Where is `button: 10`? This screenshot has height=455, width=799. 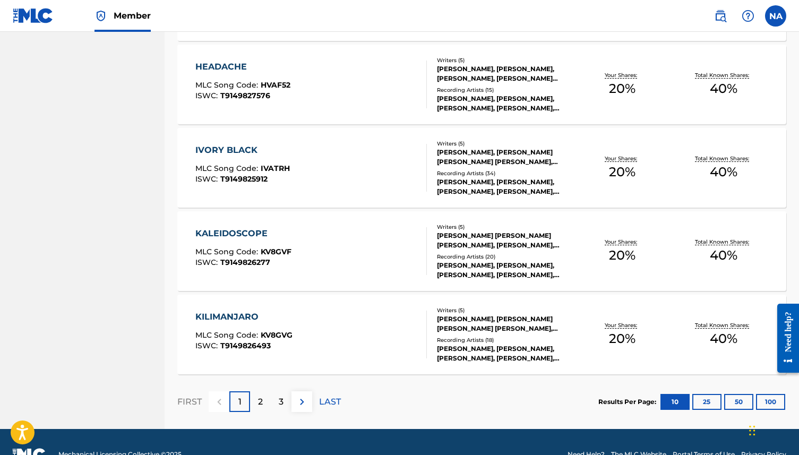
button: 10 is located at coordinates (675, 402).